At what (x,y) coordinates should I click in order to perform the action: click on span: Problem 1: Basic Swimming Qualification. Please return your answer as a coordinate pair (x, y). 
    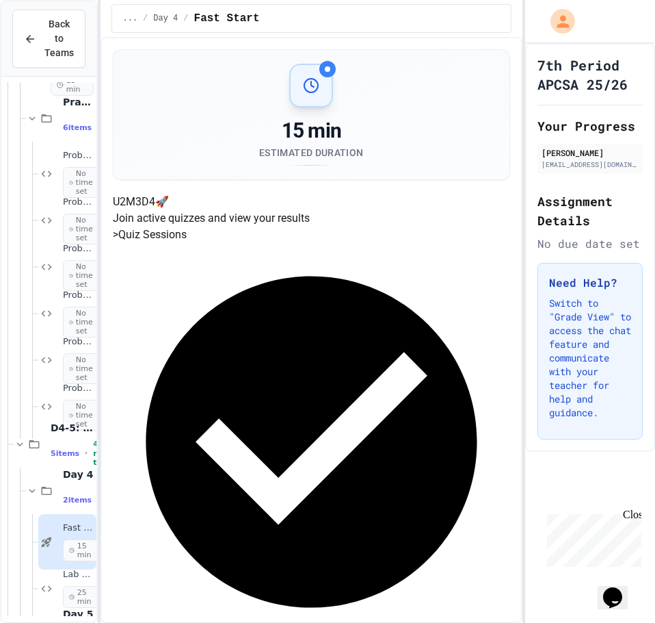
    Looking at the image, I should click on (78, 155).